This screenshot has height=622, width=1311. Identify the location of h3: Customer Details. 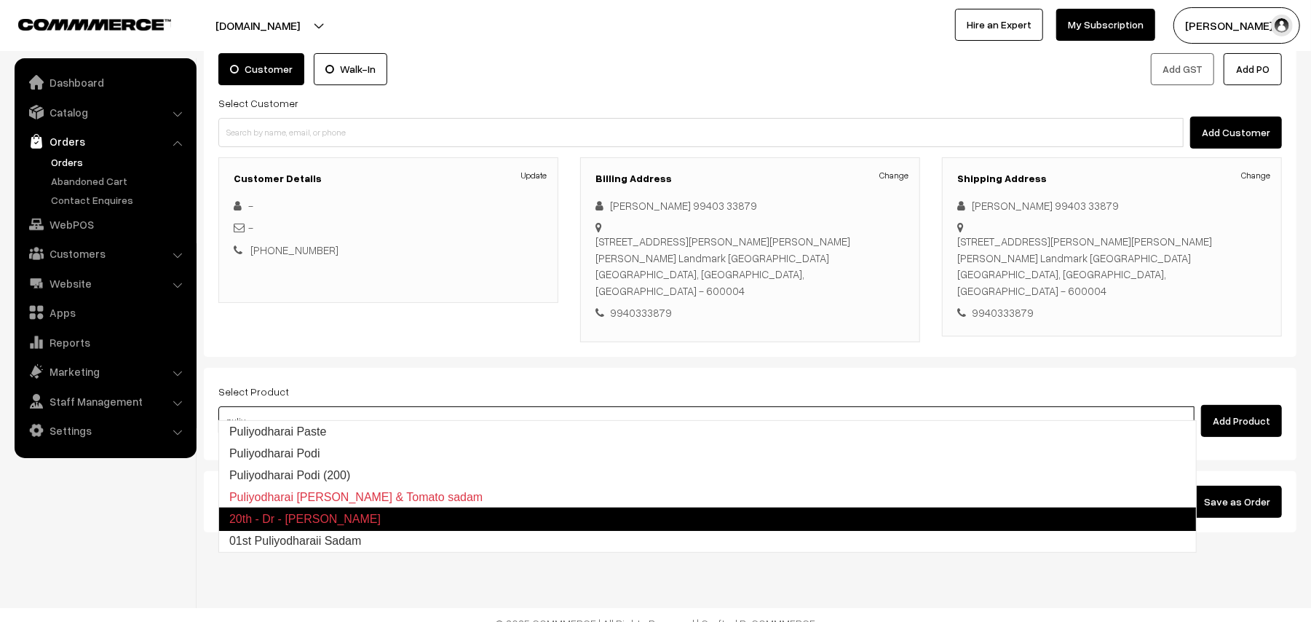
(388, 178).